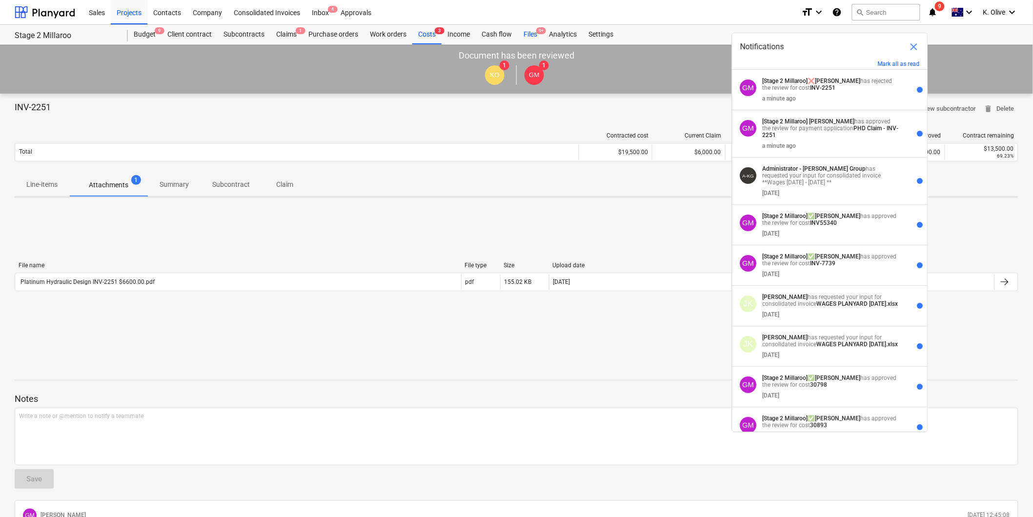 The height and width of the screenshot is (517, 1033). I want to click on div: Client contract, so click(189, 35).